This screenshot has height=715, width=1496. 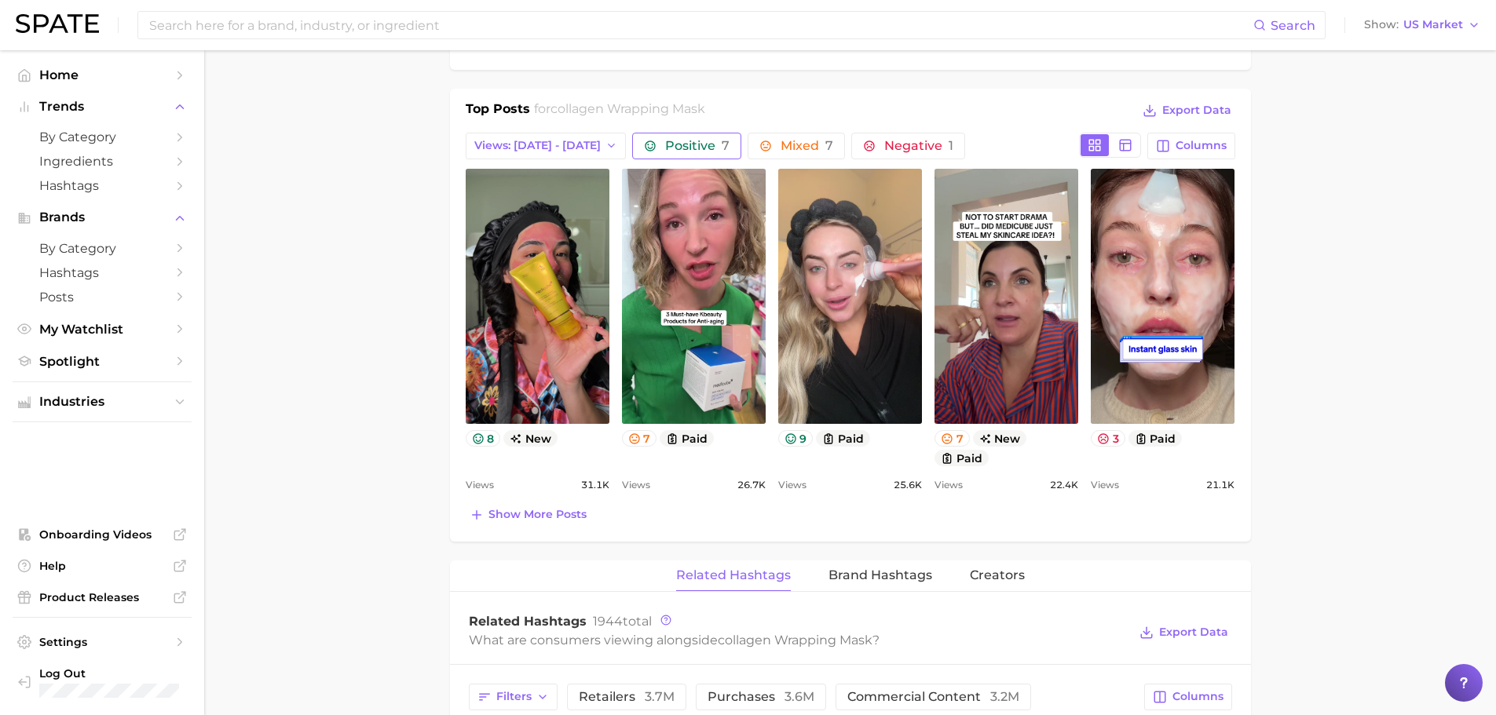 What do you see at coordinates (660, 697) in the screenshot?
I see `span: 3.7m` at bounding box center [660, 697].